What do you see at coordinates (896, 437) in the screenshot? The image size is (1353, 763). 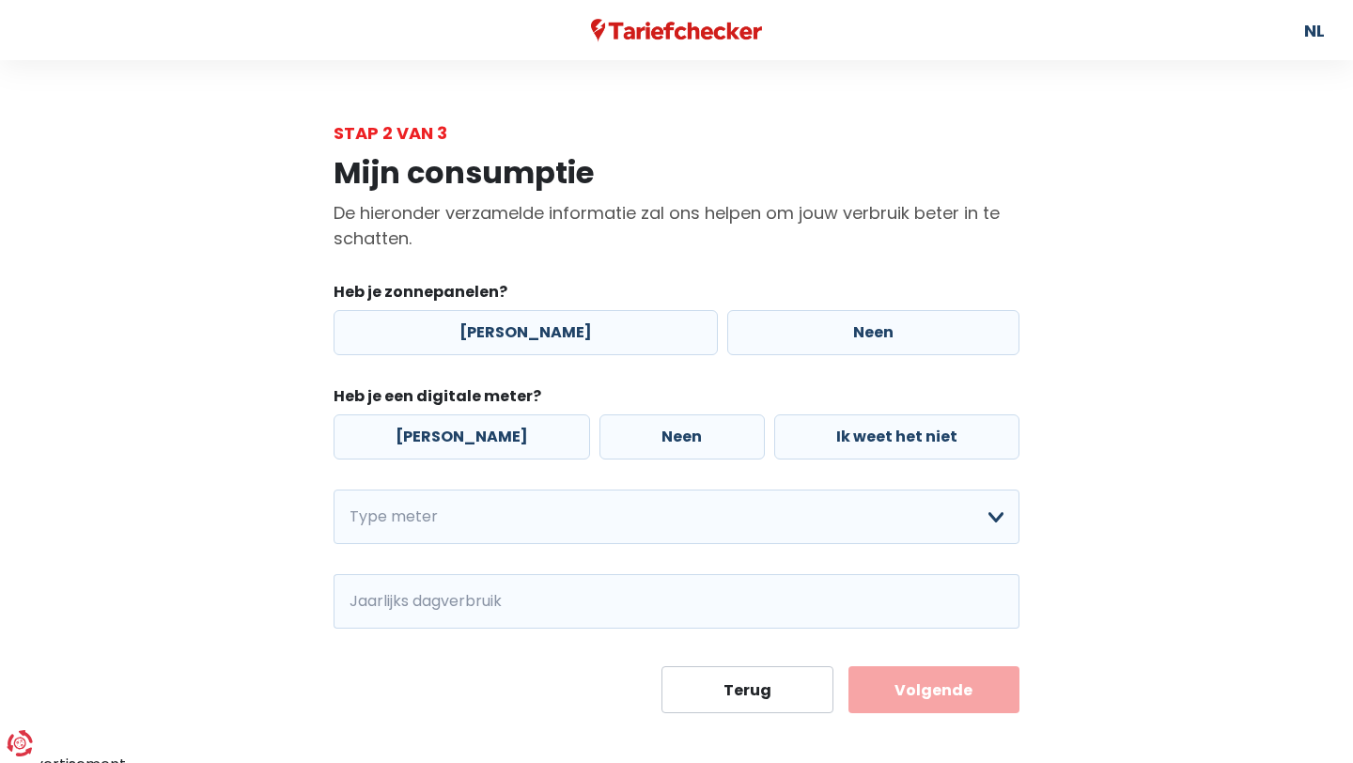 I see `label: Ik weet het niet` at bounding box center [896, 437].